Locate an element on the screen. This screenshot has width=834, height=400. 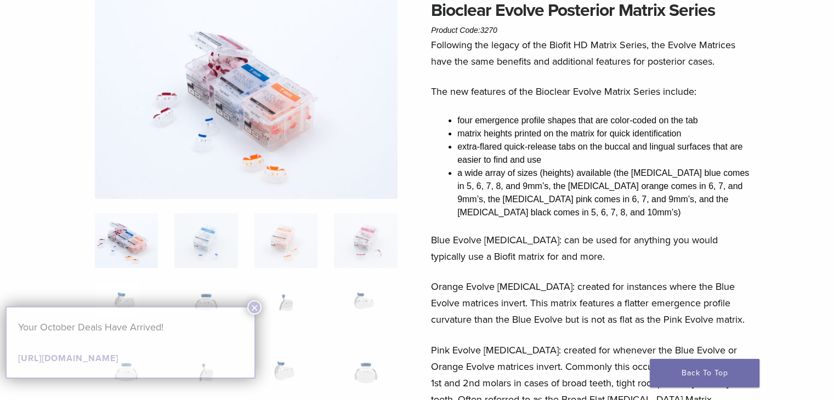
span: 3270 is located at coordinates (488, 30).